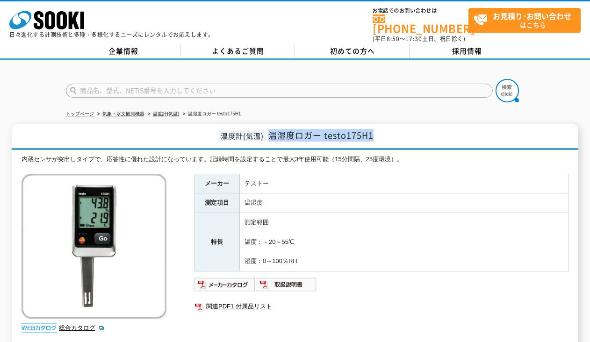  I want to click on a: 温度計(気温), so click(166, 114).